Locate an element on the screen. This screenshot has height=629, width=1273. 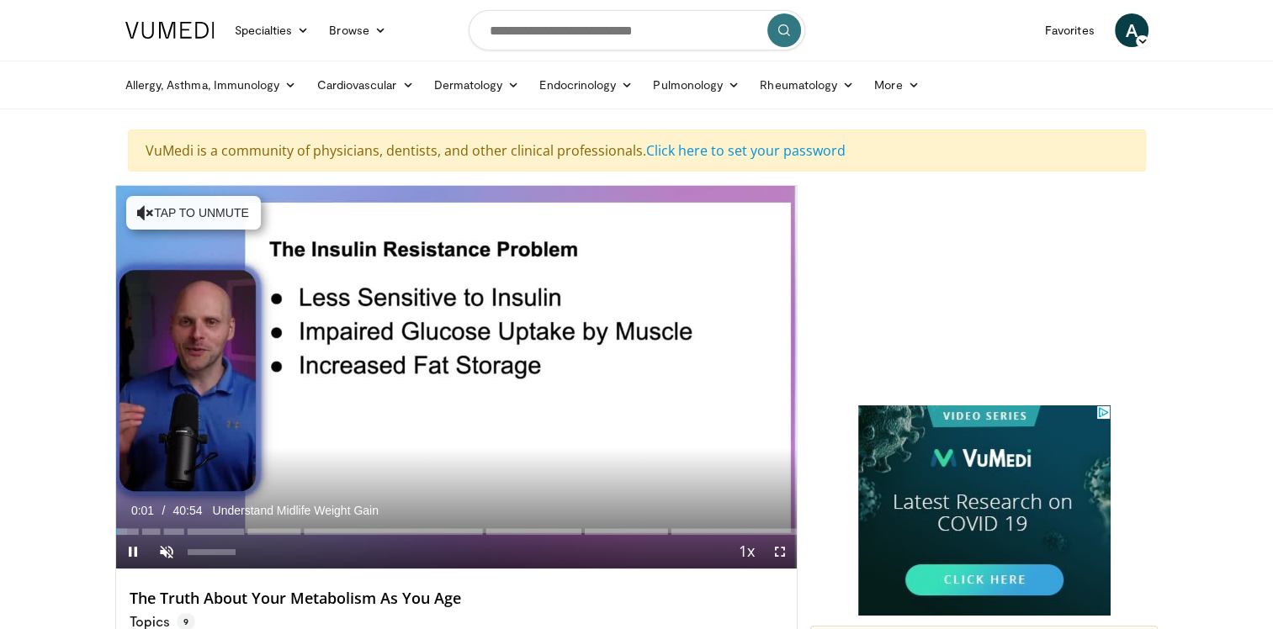
img: VuMedi Logo is located at coordinates (170, 30).